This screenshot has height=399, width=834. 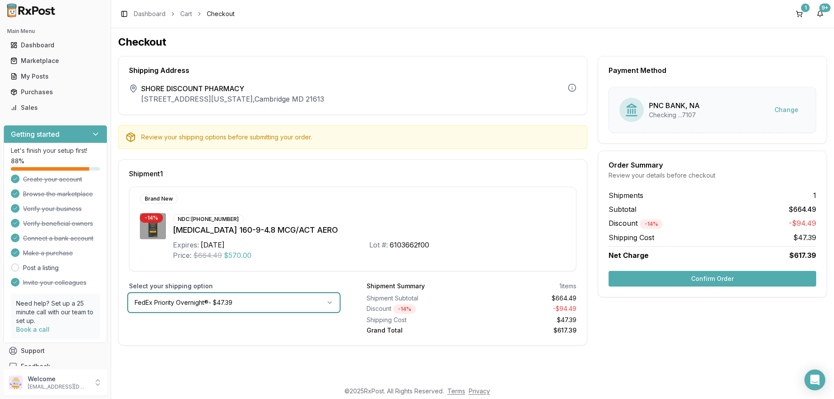 What do you see at coordinates (55, 283) in the screenshot?
I see `span: Invite your colleagues` at bounding box center [55, 283].